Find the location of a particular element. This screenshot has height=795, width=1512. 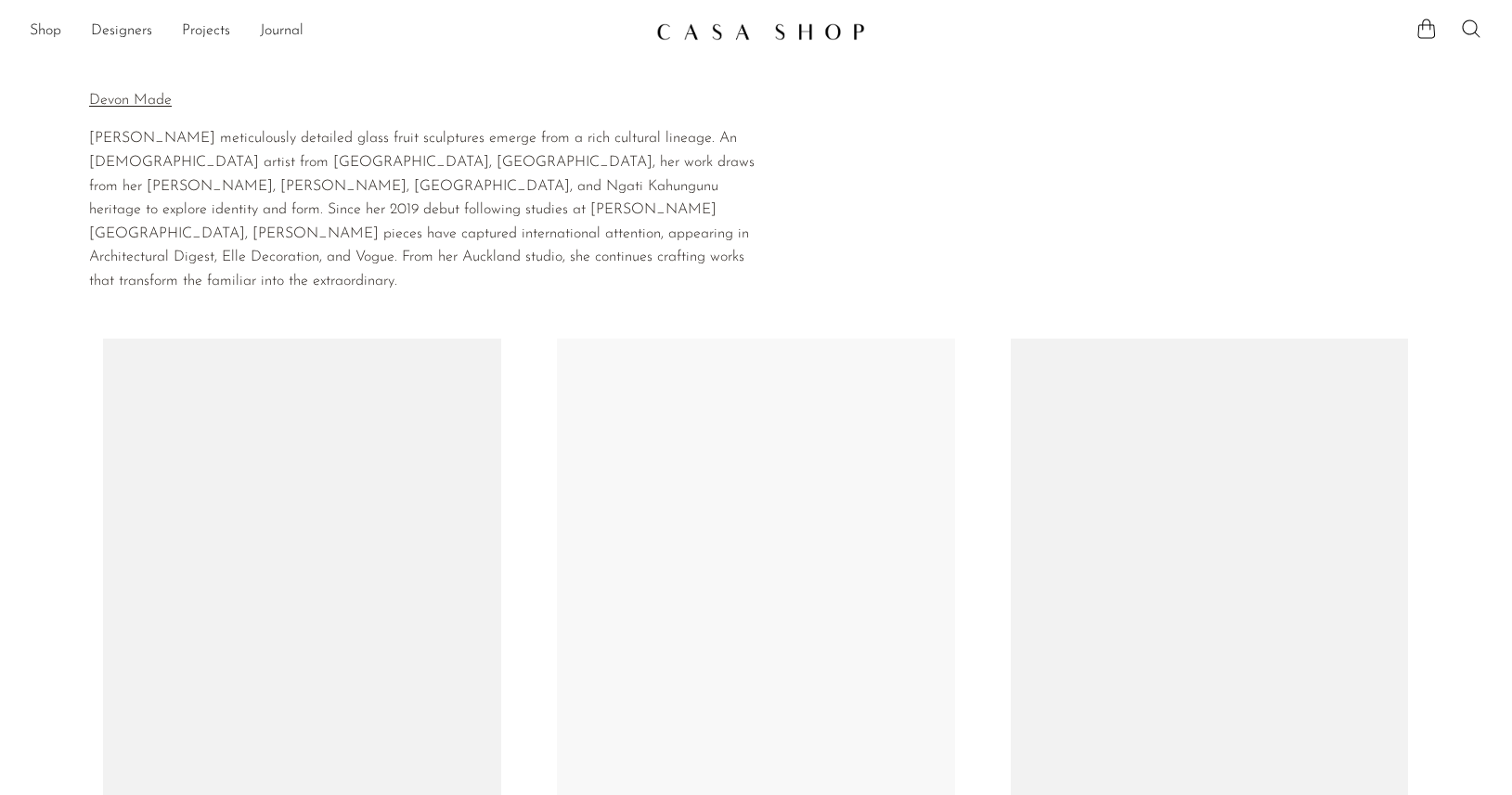

a: Shop is located at coordinates (46, 31).